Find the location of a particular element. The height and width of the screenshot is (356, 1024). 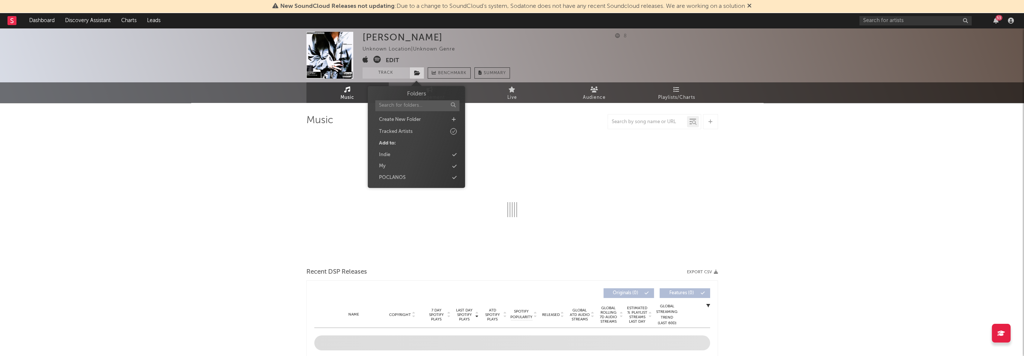

a: Engagement is located at coordinates (430, 92).